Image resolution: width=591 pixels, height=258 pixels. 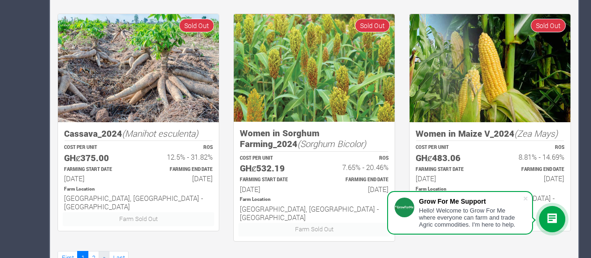 What do you see at coordinates (471, 201) in the screenshot?
I see `div: Grow For Me Support` at bounding box center [471, 201].